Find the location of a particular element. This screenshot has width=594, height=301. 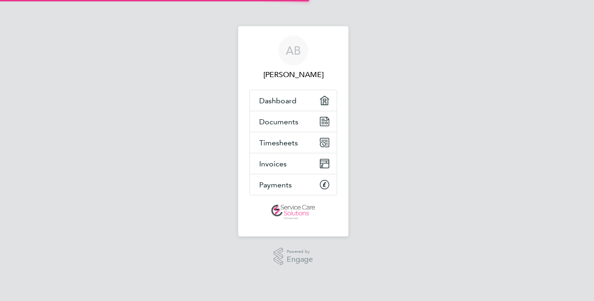

a: Payments is located at coordinates (293, 185).